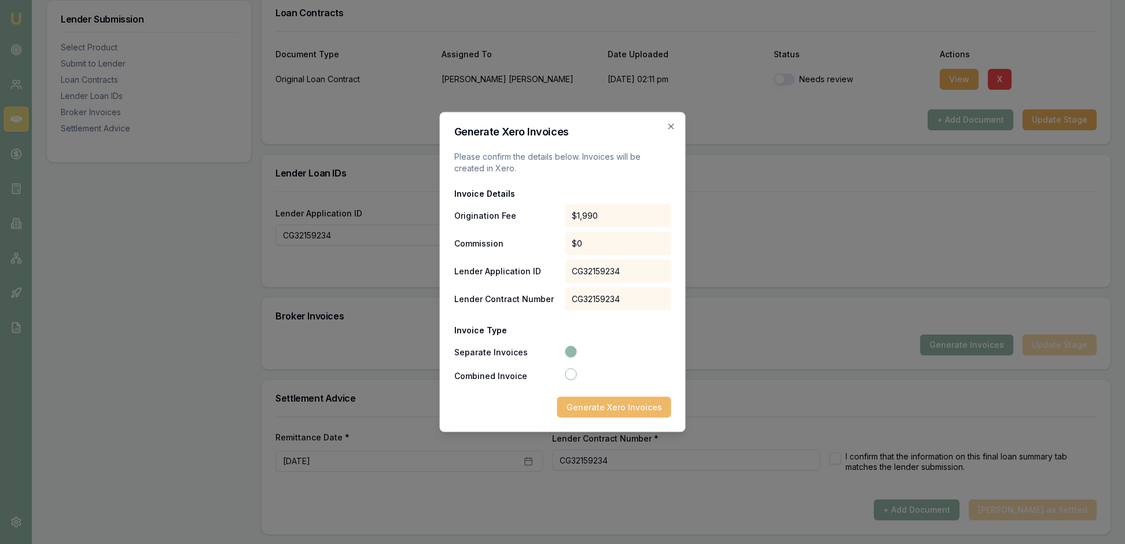  What do you see at coordinates (508, 244) in the screenshot?
I see `span: Commission` at bounding box center [508, 244].